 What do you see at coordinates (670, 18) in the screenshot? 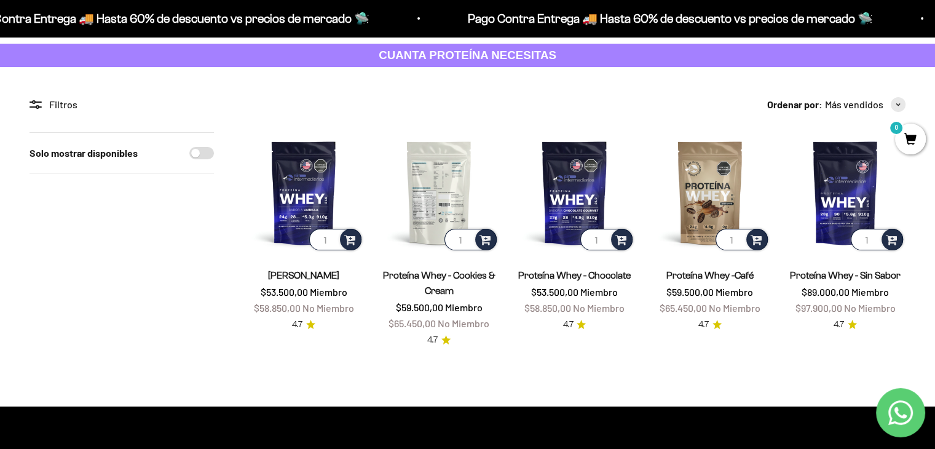
I see `p: Pago Contra Entrega 🚚 Hasta 60% de descuento vs precios de mercado 🛸` at bounding box center [670, 18].